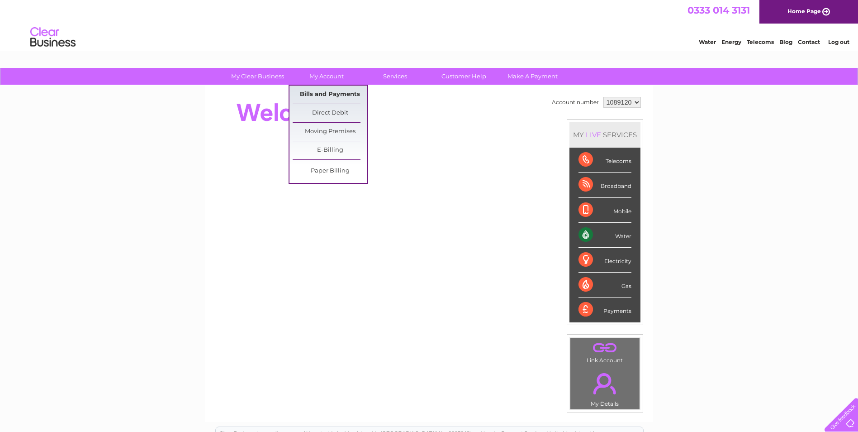 Image resolution: width=858 pixels, height=432 pixels. I want to click on div: Mobile, so click(605, 210).